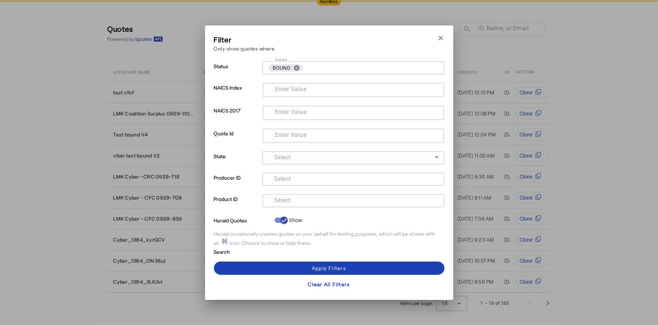  Describe the element at coordinates (236, 184) in the screenshot. I see `p: Producer ID` at that location.